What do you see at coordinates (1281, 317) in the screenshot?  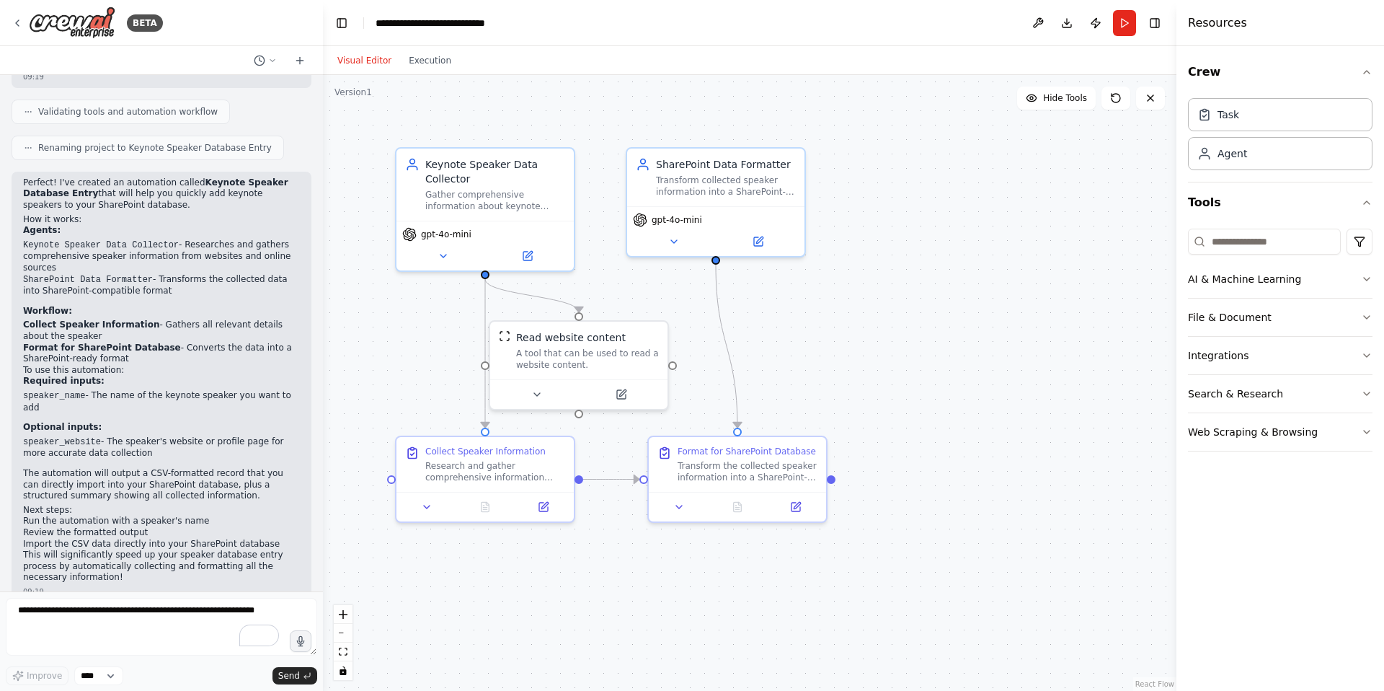 I see `button: File & Document` at bounding box center [1281, 317].